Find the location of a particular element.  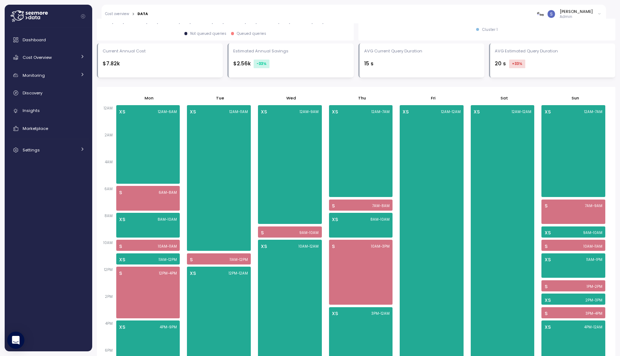

div: XS12AM-6AM is located at coordinates (148, 144).